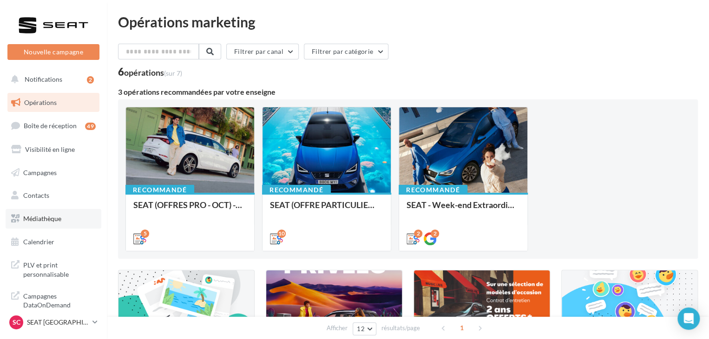 The image size is (709, 339). I want to click on span: Médiathèque, so click(42, 219).